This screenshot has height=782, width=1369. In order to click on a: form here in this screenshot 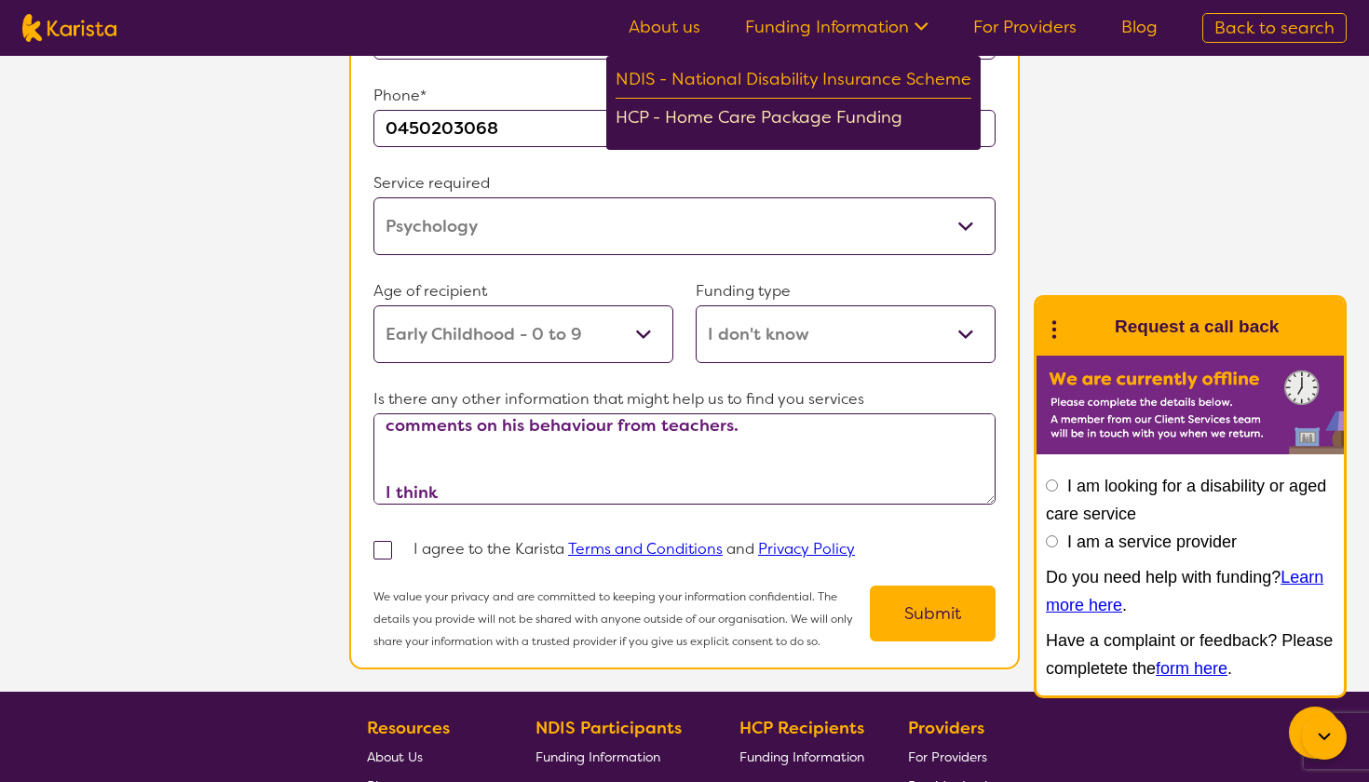, I will do `click(1191, 668)`.